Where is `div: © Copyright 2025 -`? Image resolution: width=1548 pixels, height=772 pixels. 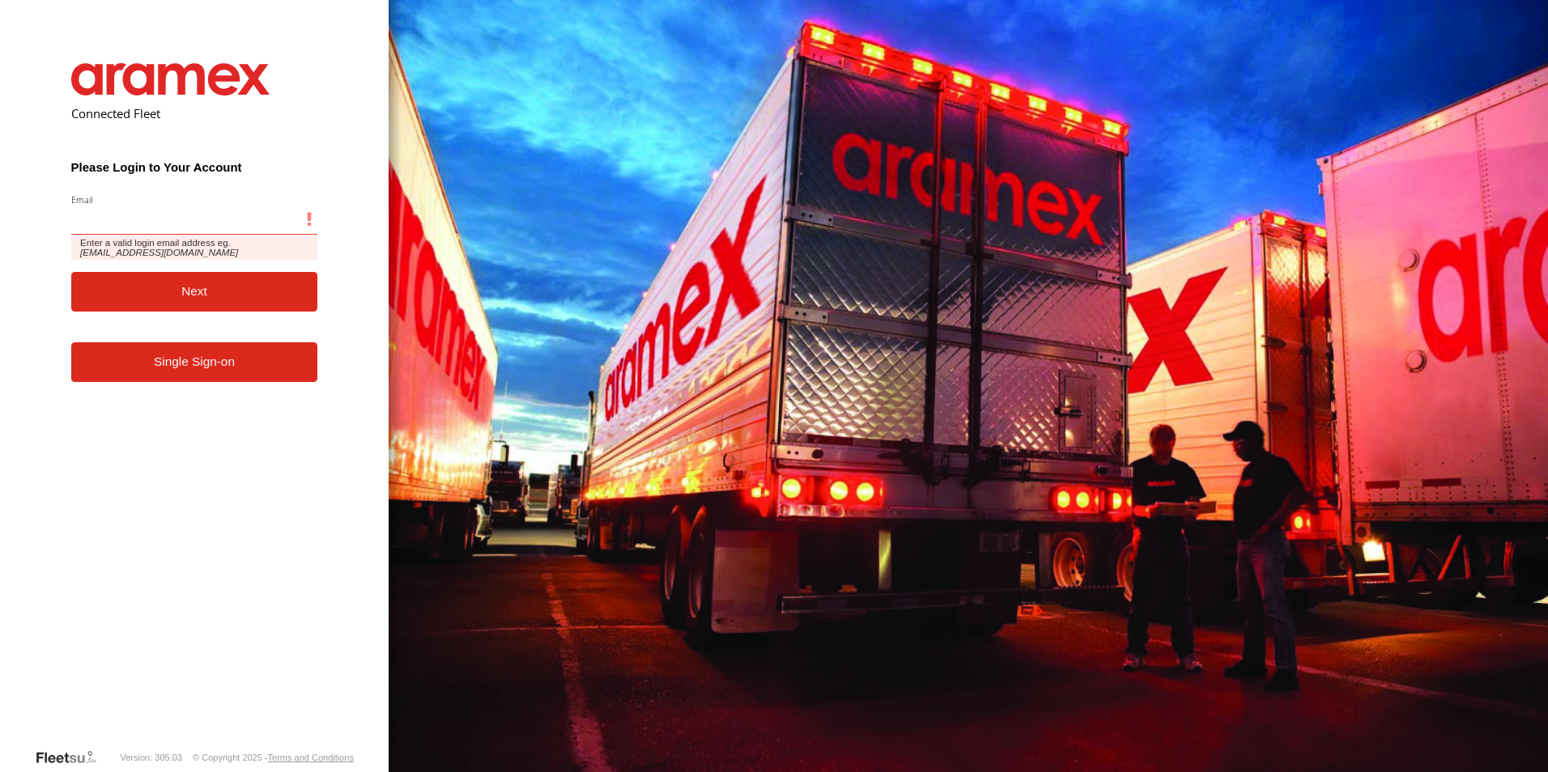 div: © Copyright 2025 - is located at coordinates (273, 758).